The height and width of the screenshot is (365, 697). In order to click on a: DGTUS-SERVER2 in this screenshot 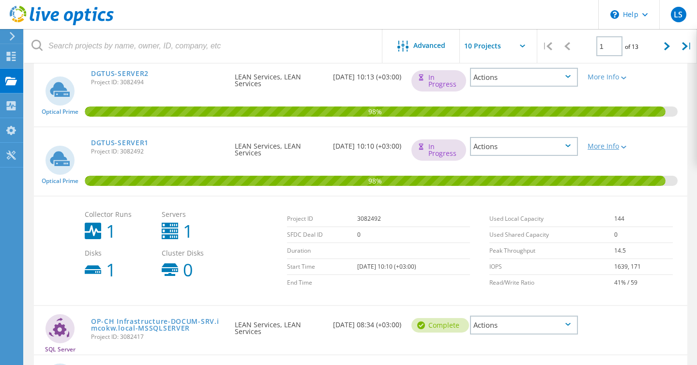, I will do `click(120, 74)`.